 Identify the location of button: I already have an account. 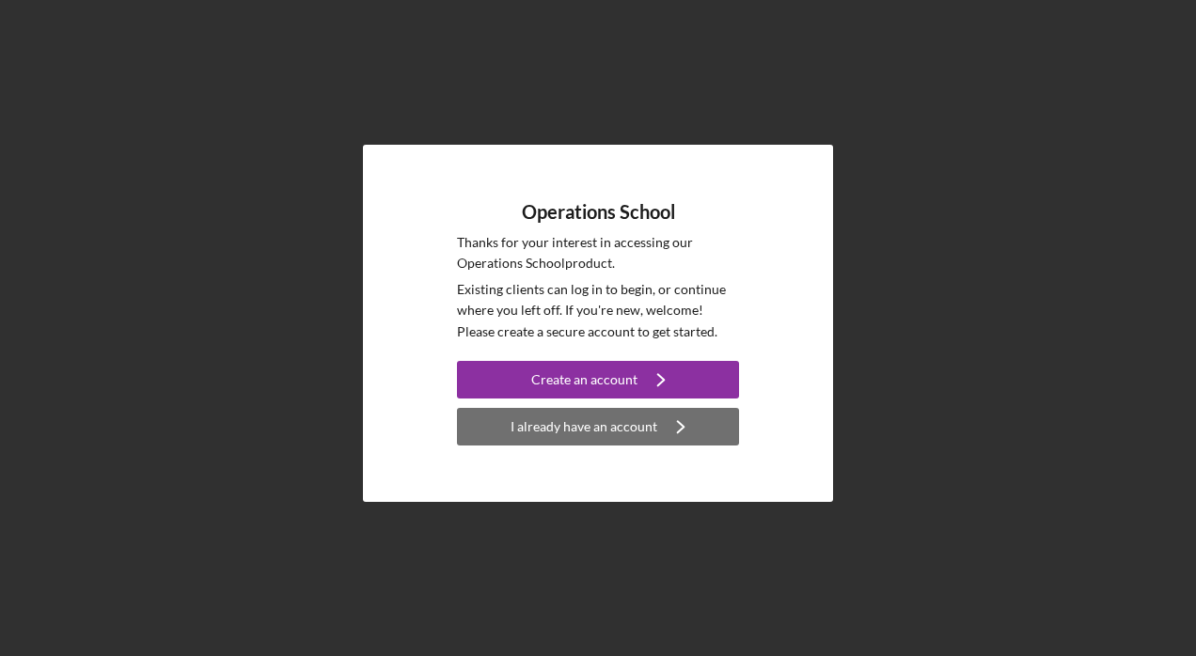
(598, 427).